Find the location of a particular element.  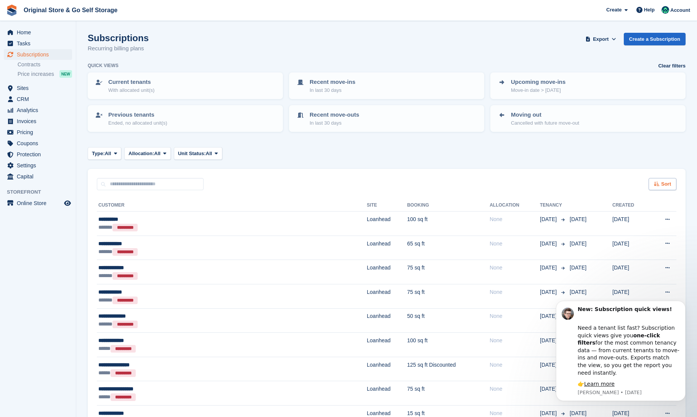

a: Original Store & Go Self Storage is located at coordinates (71, 10).